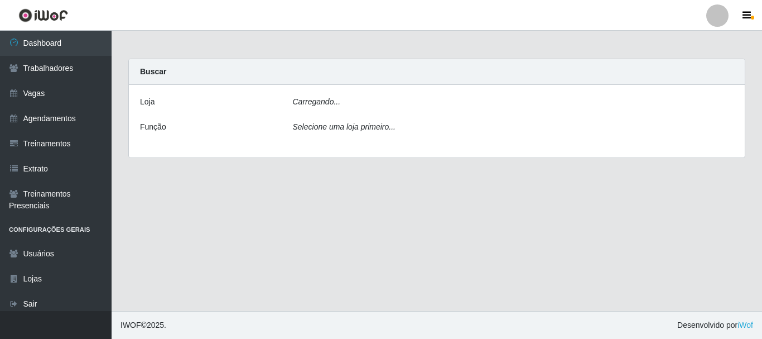  What do you see at coordinates (131, 325) in the screenshot?
I see `span: IWOF` at bounding box center [131, 325].